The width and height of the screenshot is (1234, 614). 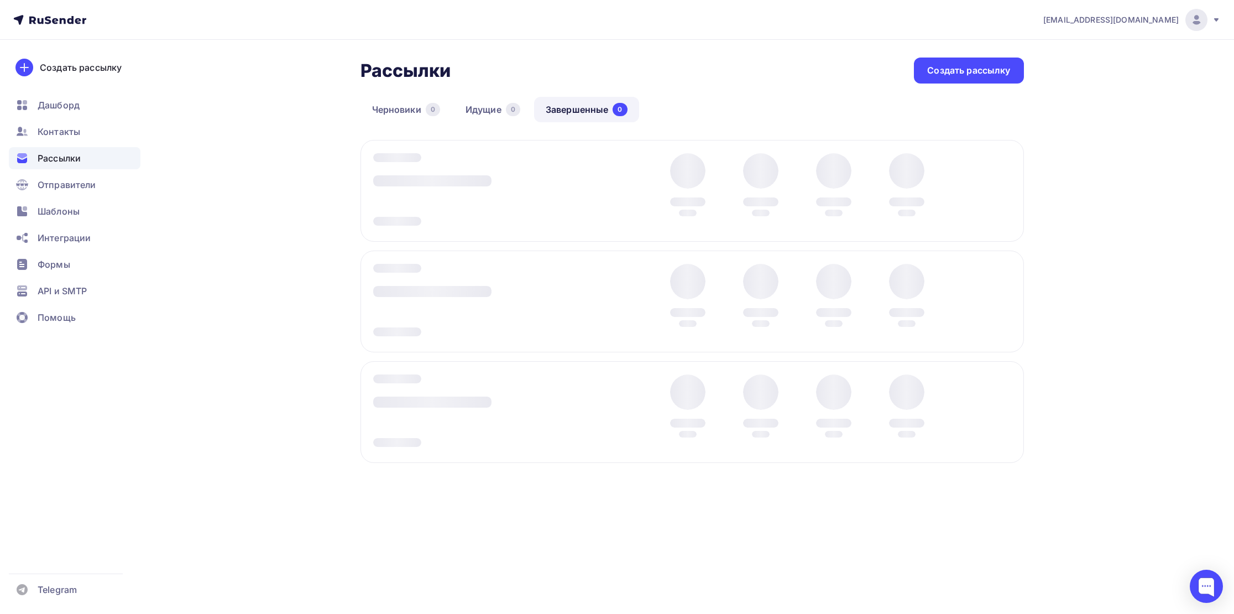 I want to click on a: Идущие0, so click(x=493, y=109).